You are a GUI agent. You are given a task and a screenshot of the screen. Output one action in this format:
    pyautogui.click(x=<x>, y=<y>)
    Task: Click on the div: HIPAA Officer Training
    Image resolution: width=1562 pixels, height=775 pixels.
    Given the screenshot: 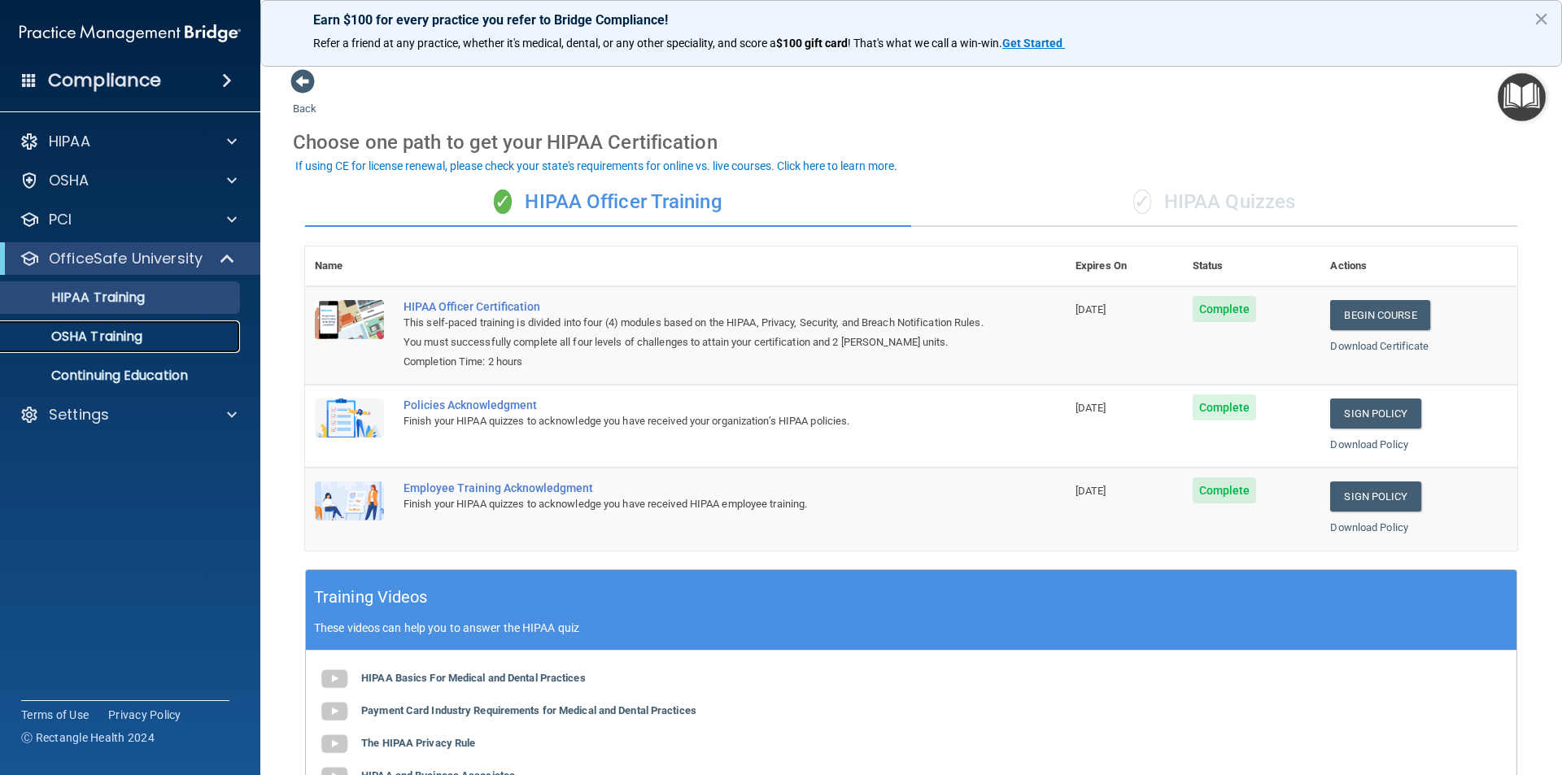 What is the action you would take?
    pyautogui.click(x=608, y=203)
    